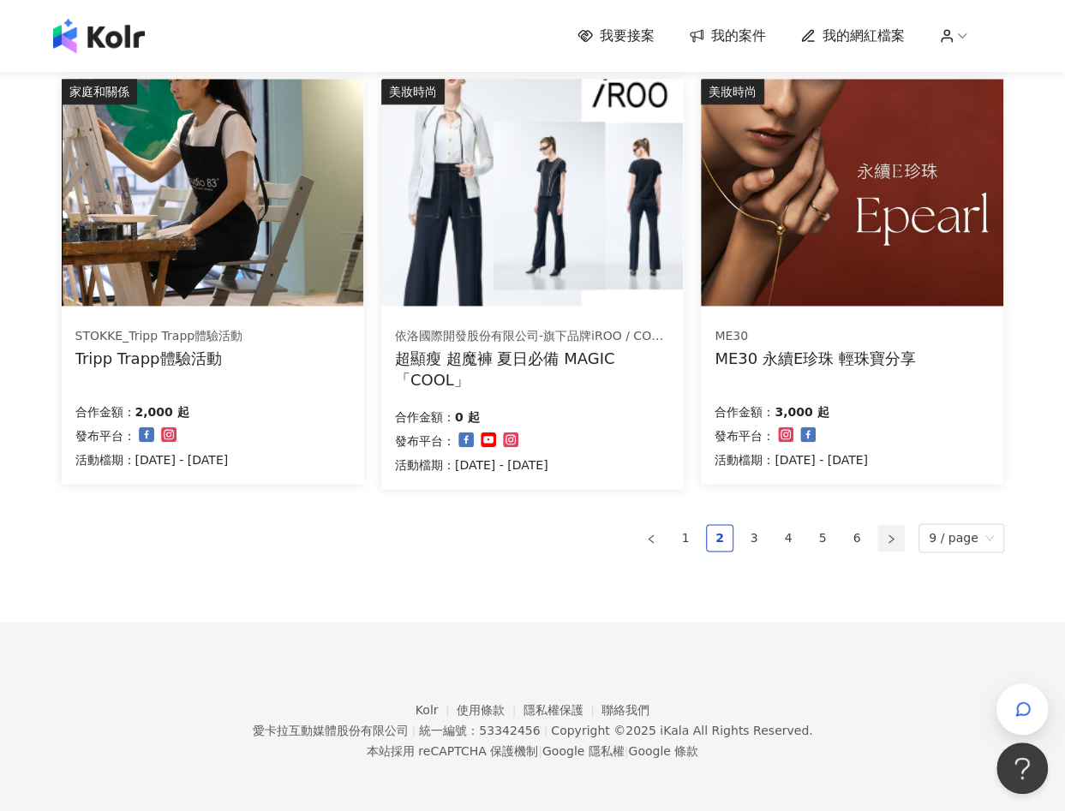 The image size is (1065, 811). I want to click on li: 2, so click(720, 538).